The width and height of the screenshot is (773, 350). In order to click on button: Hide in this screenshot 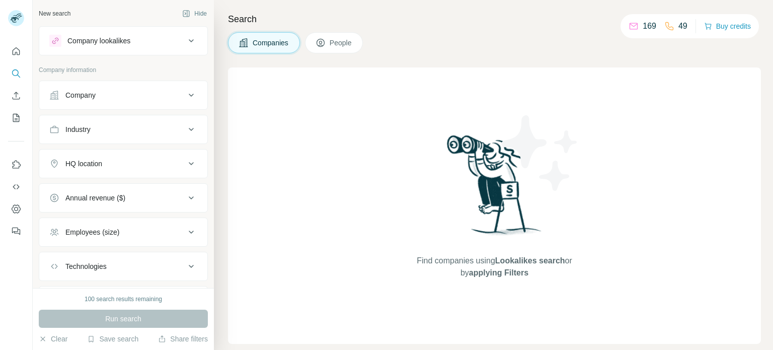, I will do `click(194, 14)`.